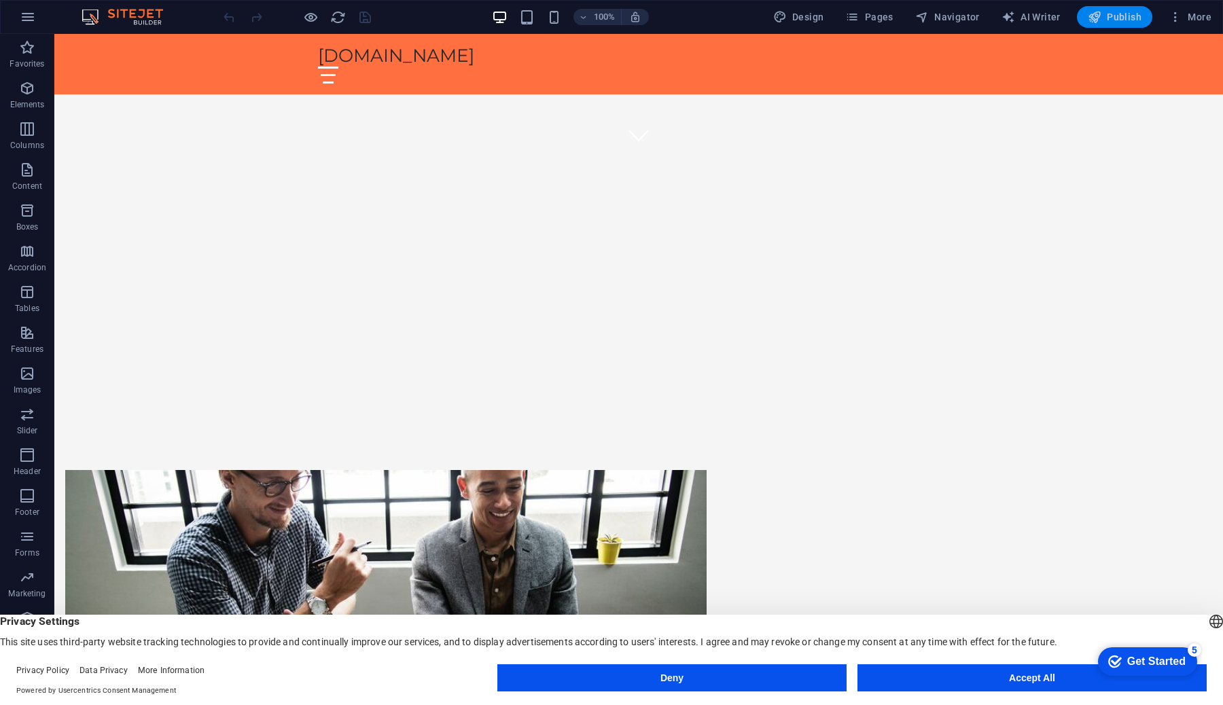 This screenshot has width=1223, height=705. What do you see at coordinates (27, 349) in the screenshot?
I see `p: Features` at bounding box center [27, 349].